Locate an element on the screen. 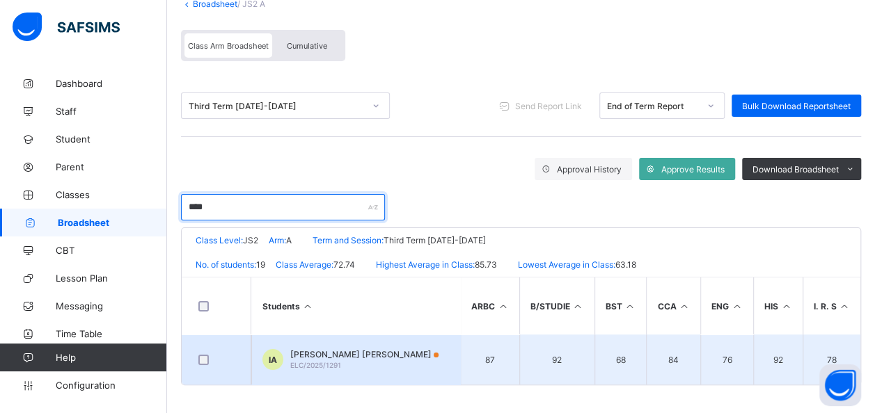 The width and height of the screenshot is (875, 413). span: 72.74 is located at coordinates (344, 264).